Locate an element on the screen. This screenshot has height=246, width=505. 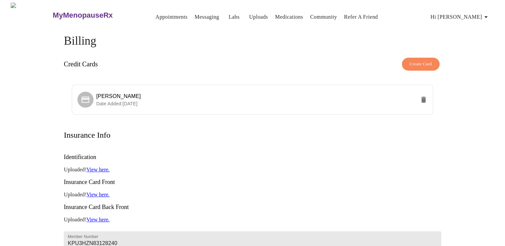
h3: Insurance Card Back Front is located at coordinates (252, 207).